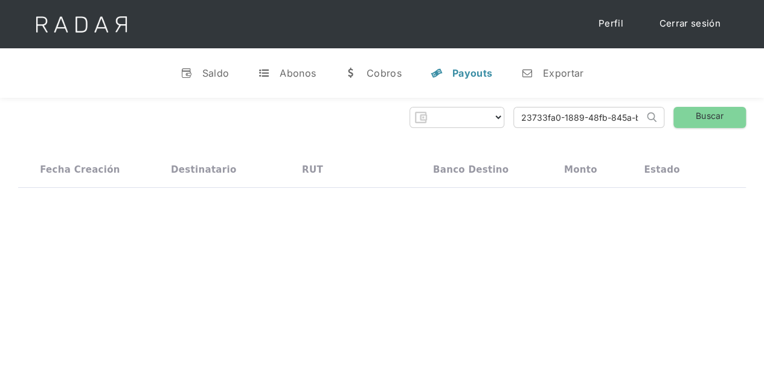  What do you see at coordinates (298, 73) in the screenshot?
I see `div: Abonos` at bounding box center [298, 73].